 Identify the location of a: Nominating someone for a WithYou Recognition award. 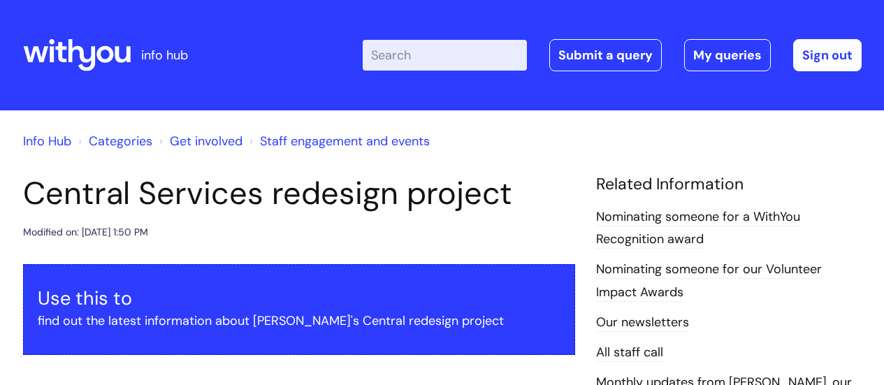
(698, 228).